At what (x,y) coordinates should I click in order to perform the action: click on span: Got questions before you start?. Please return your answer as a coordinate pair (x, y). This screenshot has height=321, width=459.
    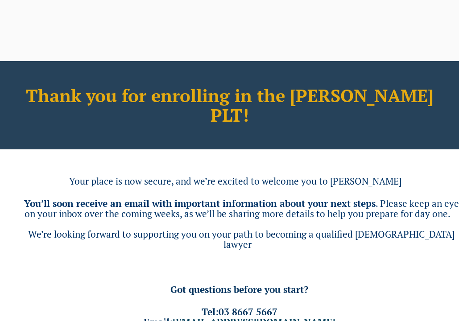
    Looking at the image, I should click on (239, 289).